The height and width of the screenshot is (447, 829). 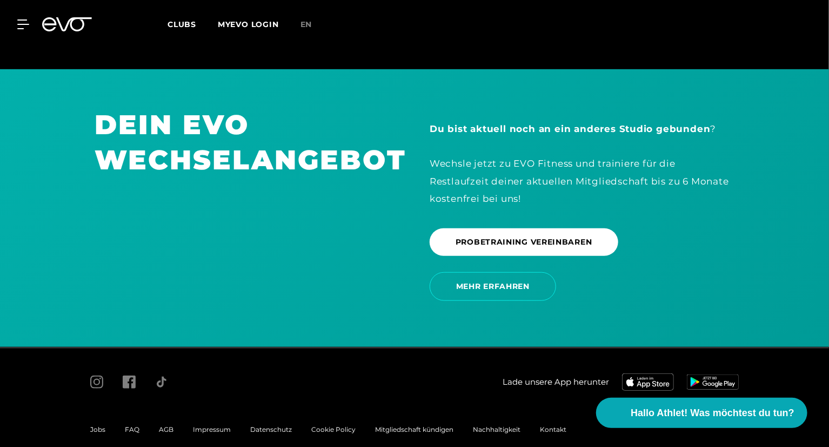 I want to click on a: Cookie Policy, so click(x=334, y=429).